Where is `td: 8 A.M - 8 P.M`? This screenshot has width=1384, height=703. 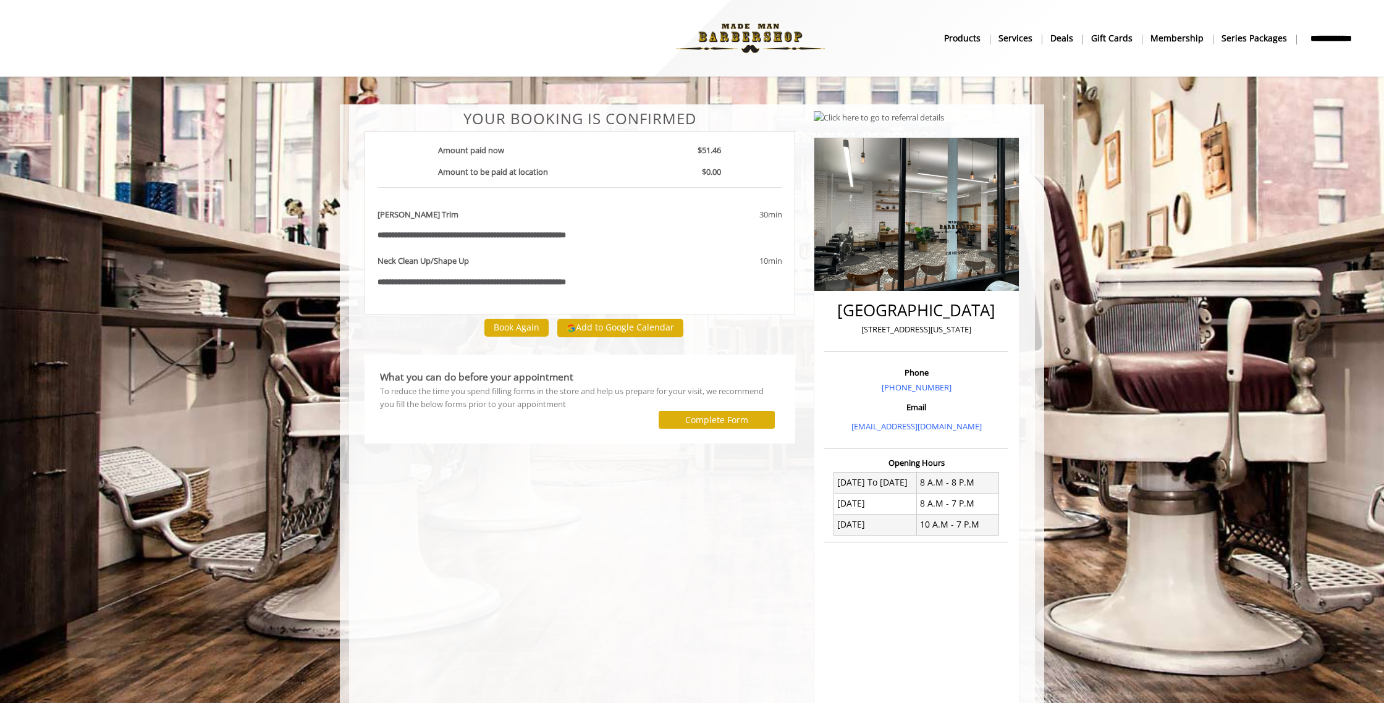
td: 8 A.M - 8 P.M is located at coordinates (957, 482).